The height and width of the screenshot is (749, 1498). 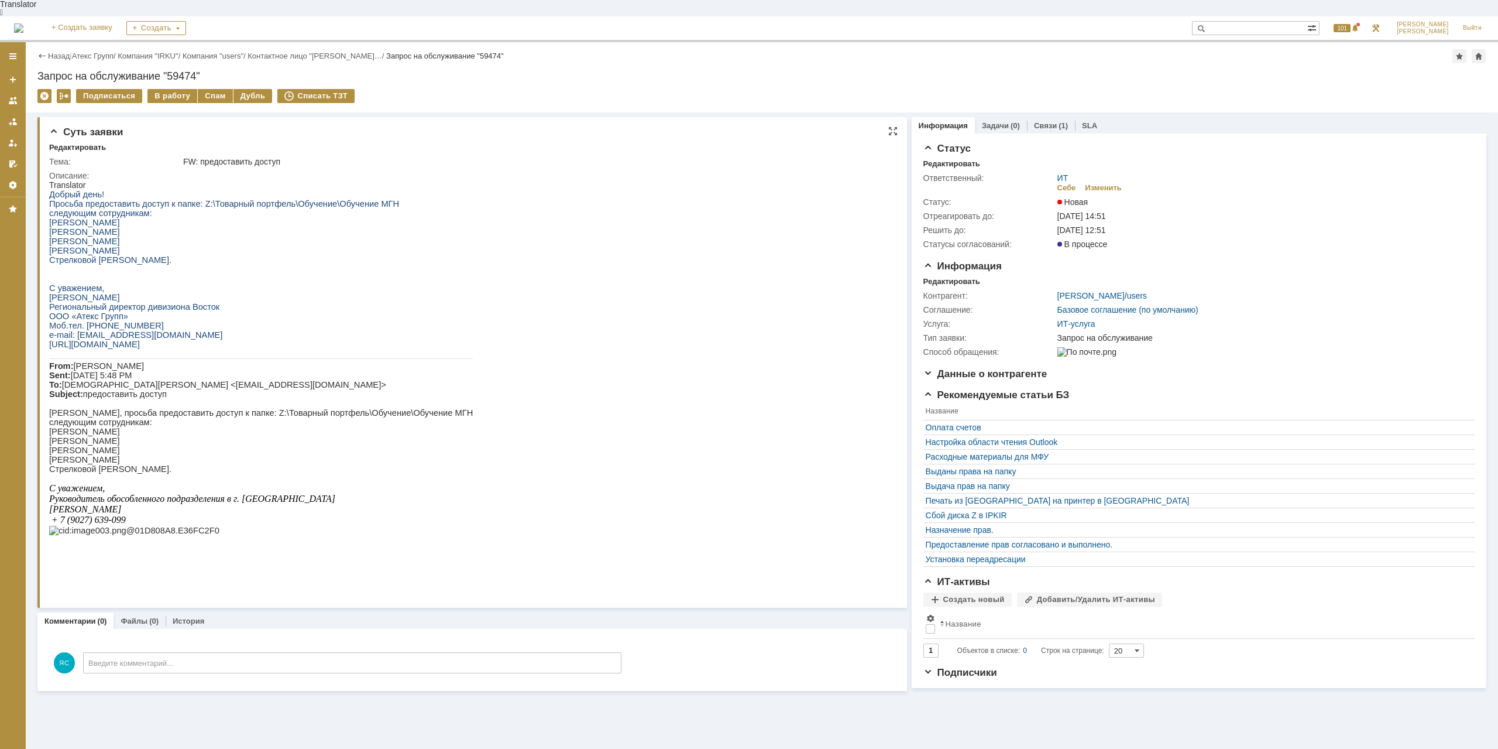 I want to click on img: logo, so click(x=19, y=28).